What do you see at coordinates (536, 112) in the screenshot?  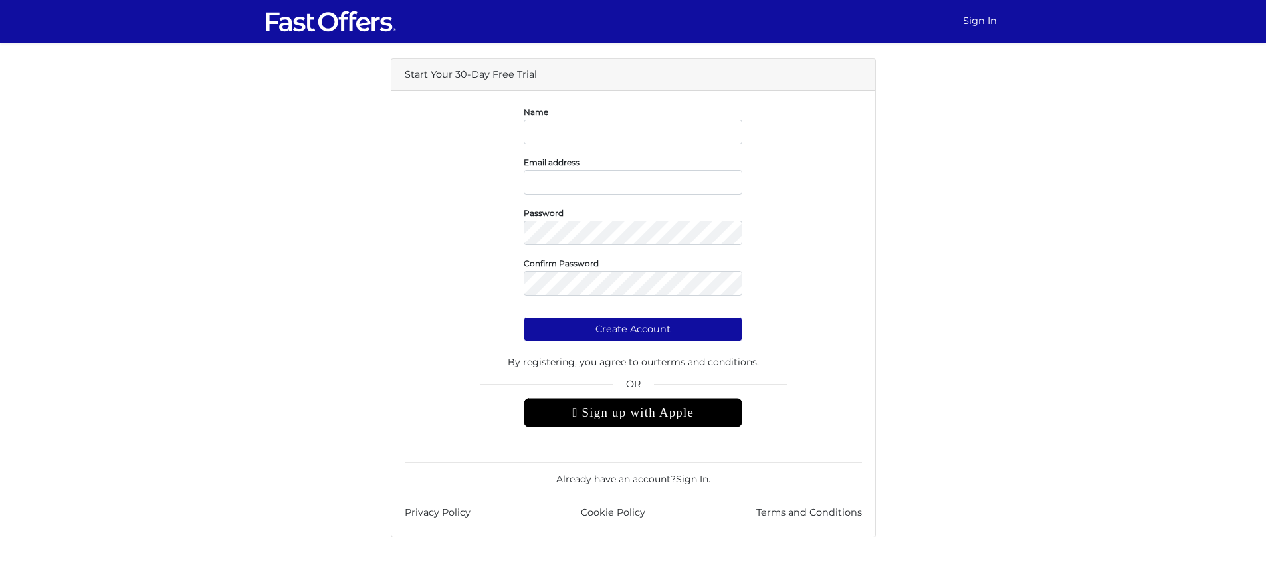 I see `label: Name` at bounding box center [536, 112].